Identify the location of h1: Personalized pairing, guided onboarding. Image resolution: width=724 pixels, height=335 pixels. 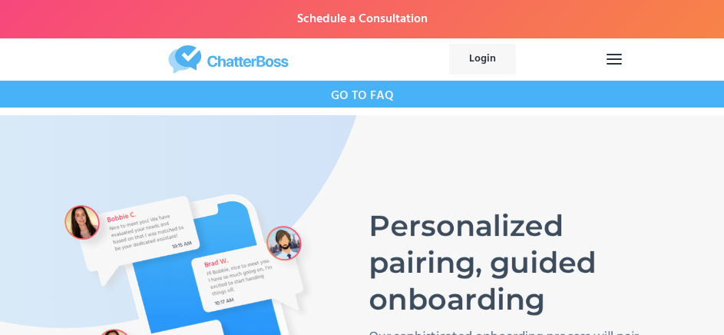
(510, 263).